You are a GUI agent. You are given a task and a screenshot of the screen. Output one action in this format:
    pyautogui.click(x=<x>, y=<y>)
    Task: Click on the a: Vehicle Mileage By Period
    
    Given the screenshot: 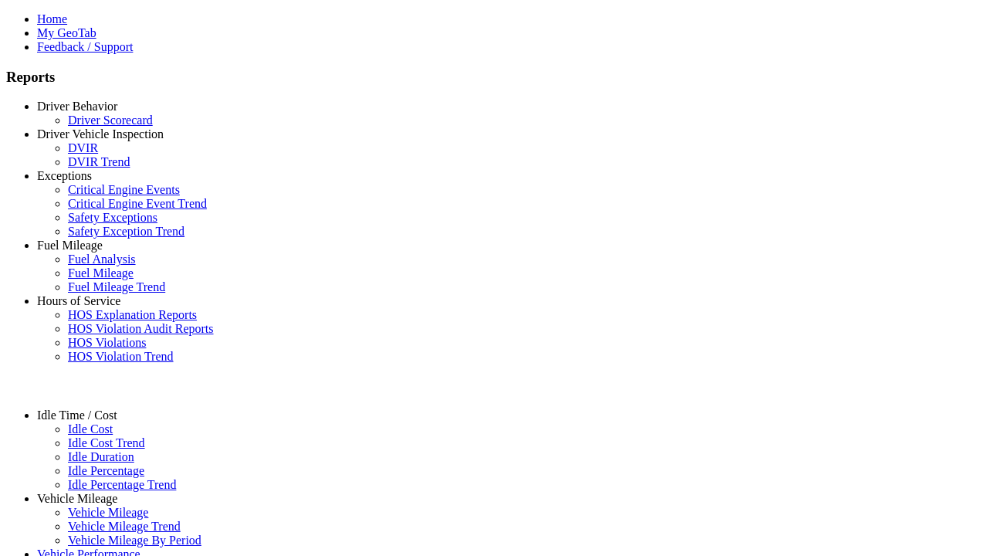 What is the action you would take?
    pyautogui.click(x=134, y=539)
    